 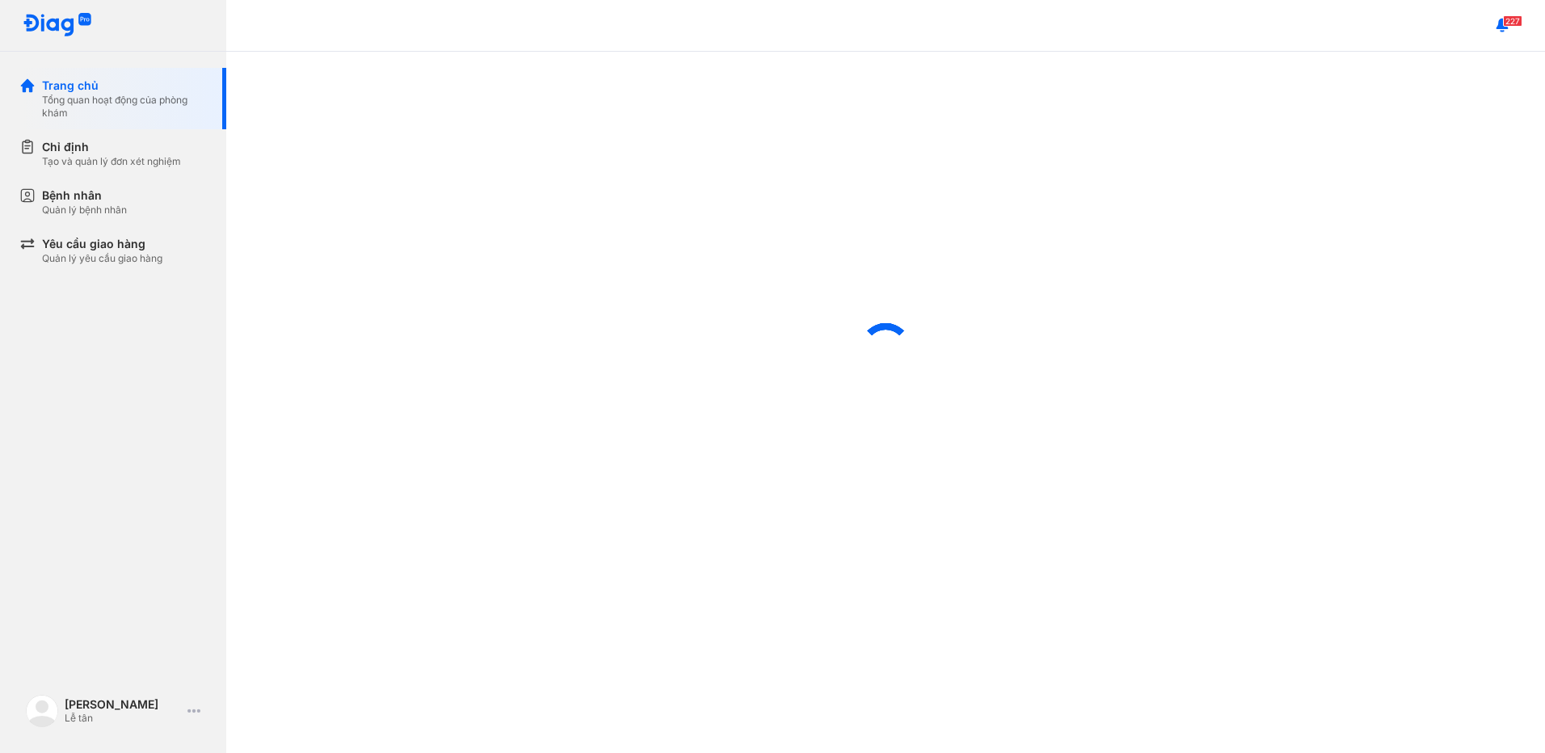 I want to click on div: Tổng quan hoạt động của phòng khám, so click(x=124, y=107).